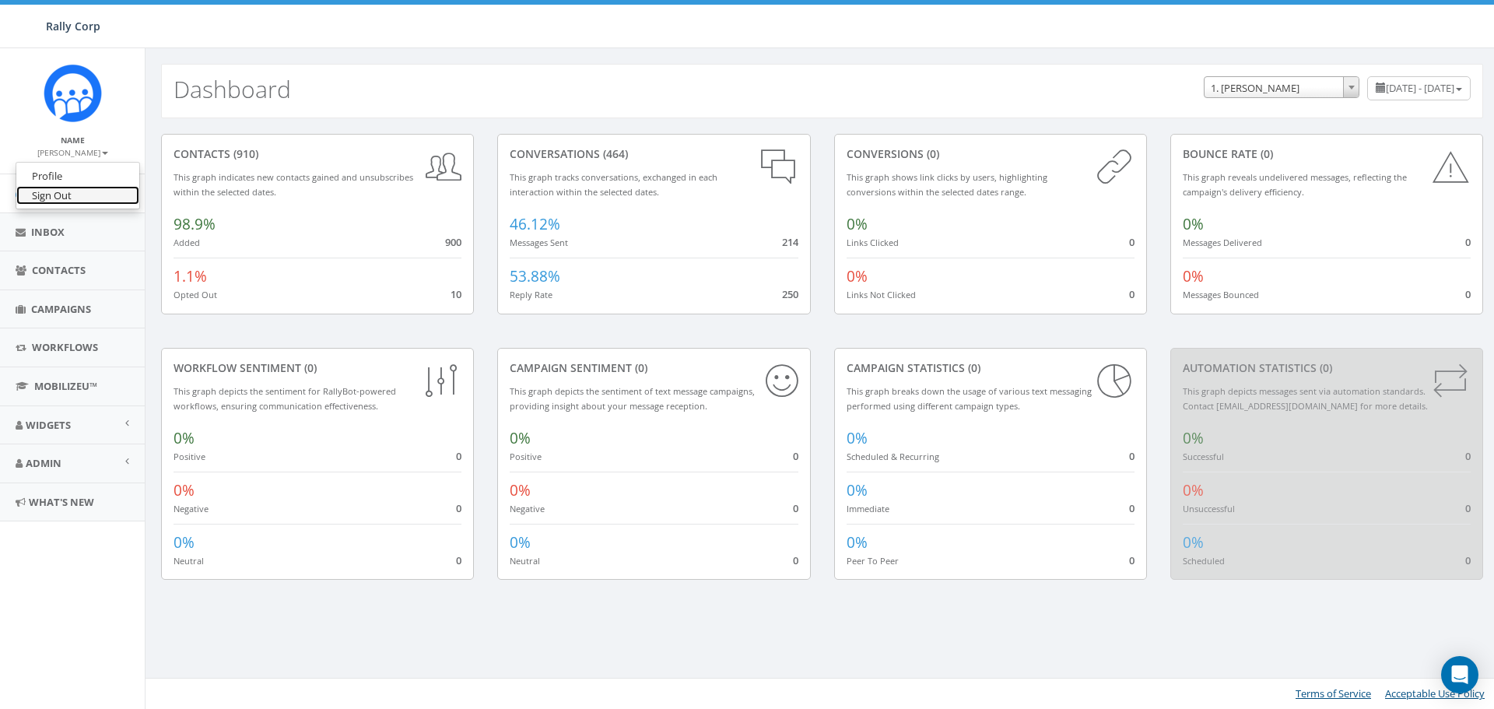 The width and height of the screenshot is (1494, 709). What do you see at coordinates (1327, 154) in the screenshot?
I see `div: Bounce Rate` at bounding box center [1327, 154].